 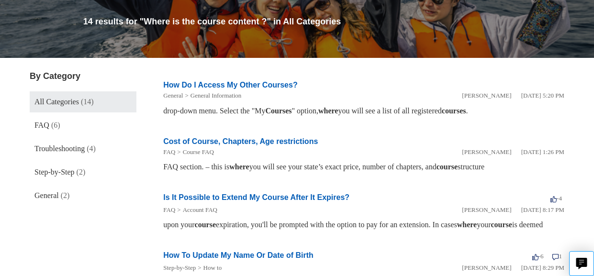 I want to click on a: Account FAQ, so click(x=200, y=210).